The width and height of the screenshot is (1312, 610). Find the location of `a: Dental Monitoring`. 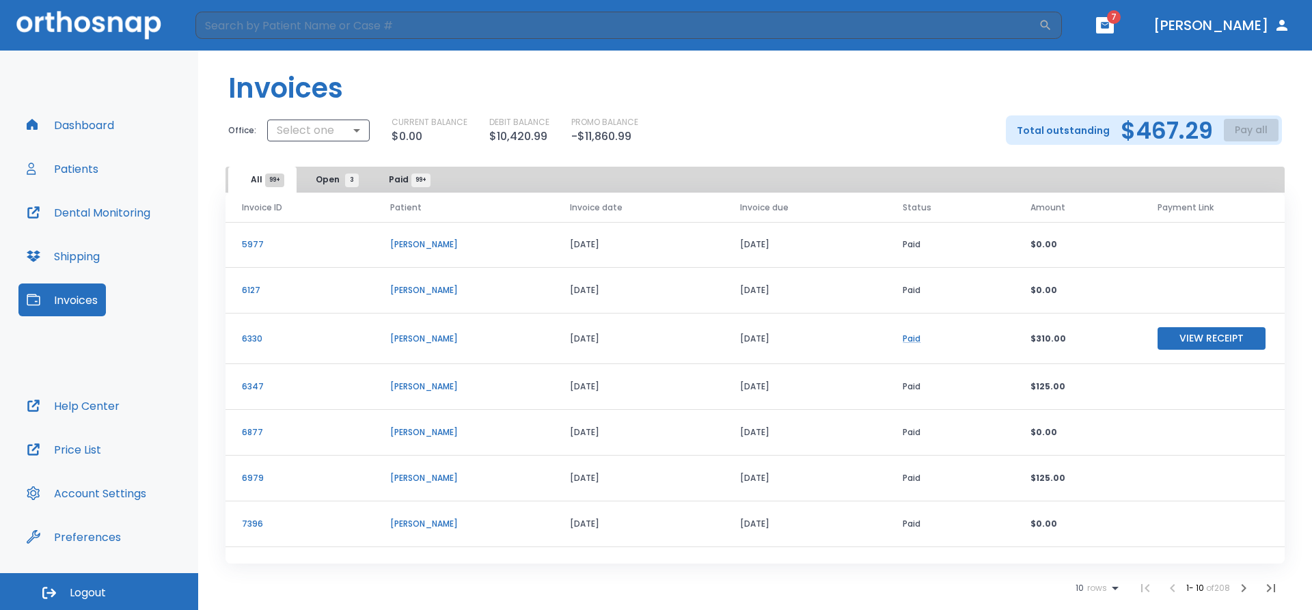

a: Dental Monitoring is located at coordinates (88, 212).